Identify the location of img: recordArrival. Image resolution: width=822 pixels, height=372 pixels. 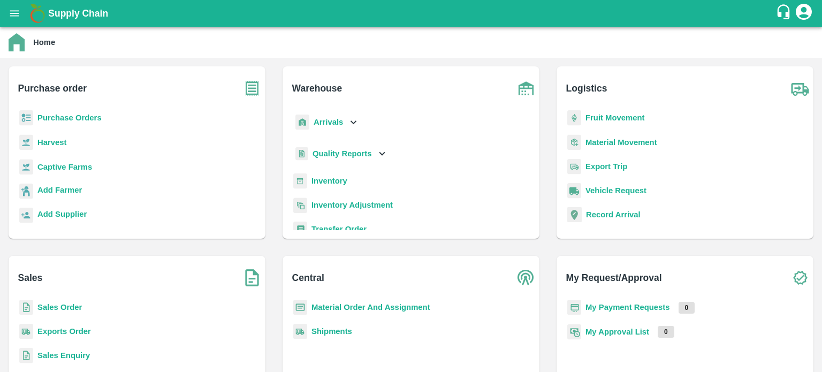
(575, 215).